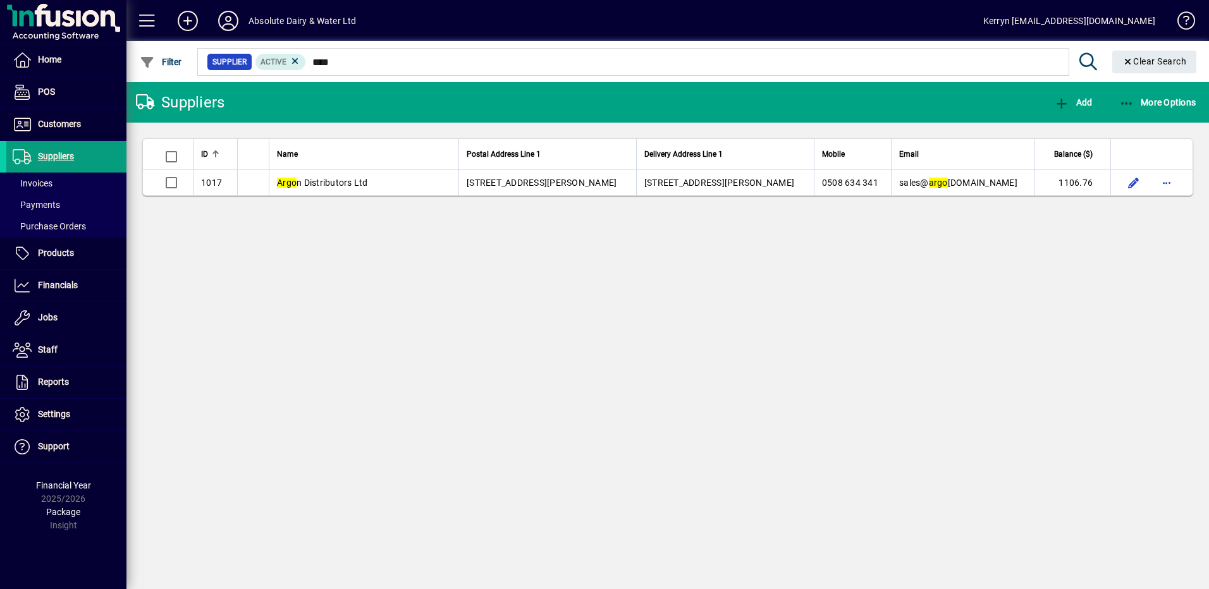  What do you see at coordinates (66, 92) in the screenshot?
I see `a: POS` at bounding box center [66, 92].